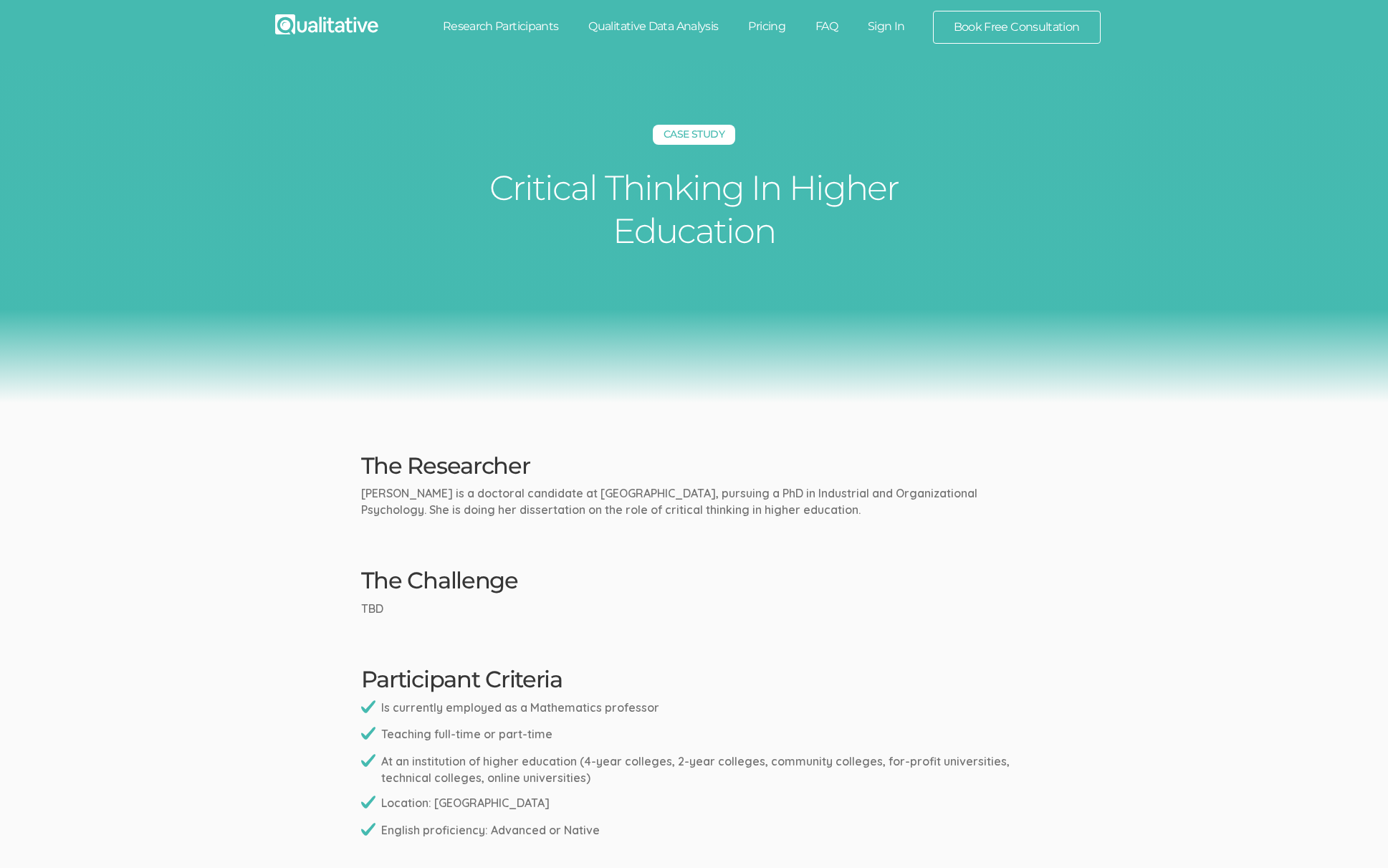  Describe the element at coordinates (694, 735) in the screenshot. I see `li: Teaching full-time or part-time` at that location.